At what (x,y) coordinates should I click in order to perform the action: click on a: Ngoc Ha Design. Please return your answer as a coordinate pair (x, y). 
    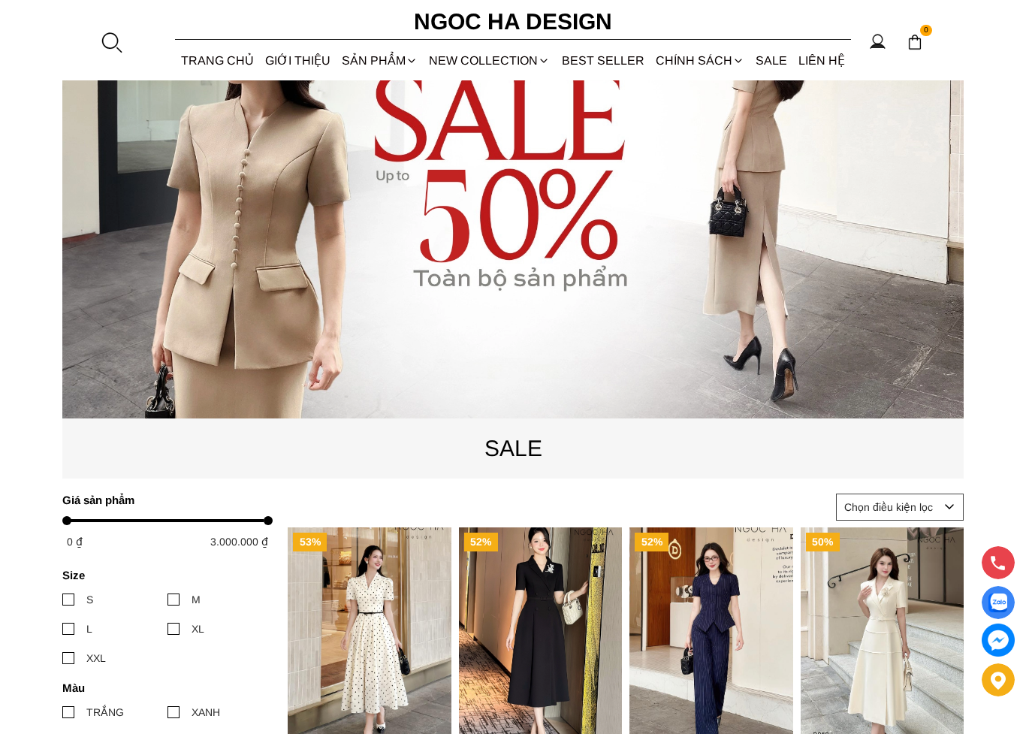
    Looking at the image, I should click on (513, 22).